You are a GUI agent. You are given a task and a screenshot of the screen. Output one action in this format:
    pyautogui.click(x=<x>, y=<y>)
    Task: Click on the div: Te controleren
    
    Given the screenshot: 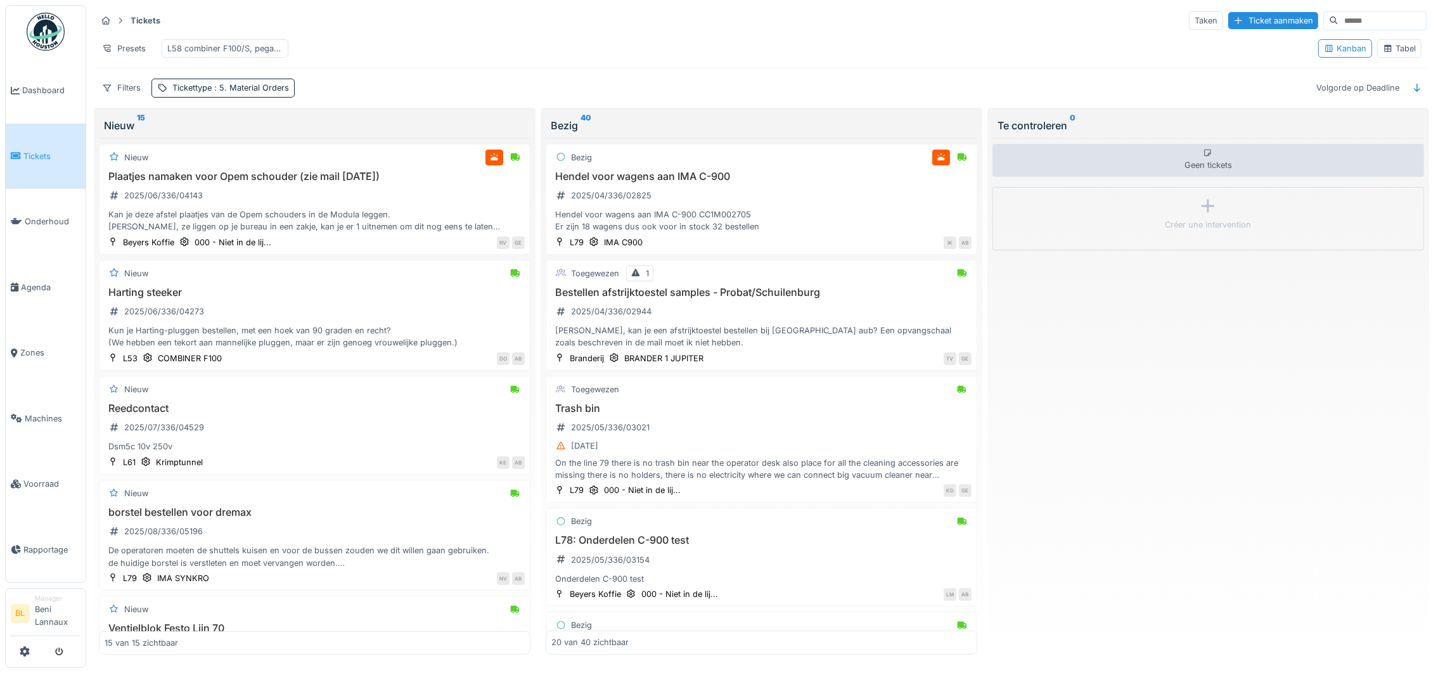 What is the action you would take?
    pyautogui.click(x=1208, y=125)
    